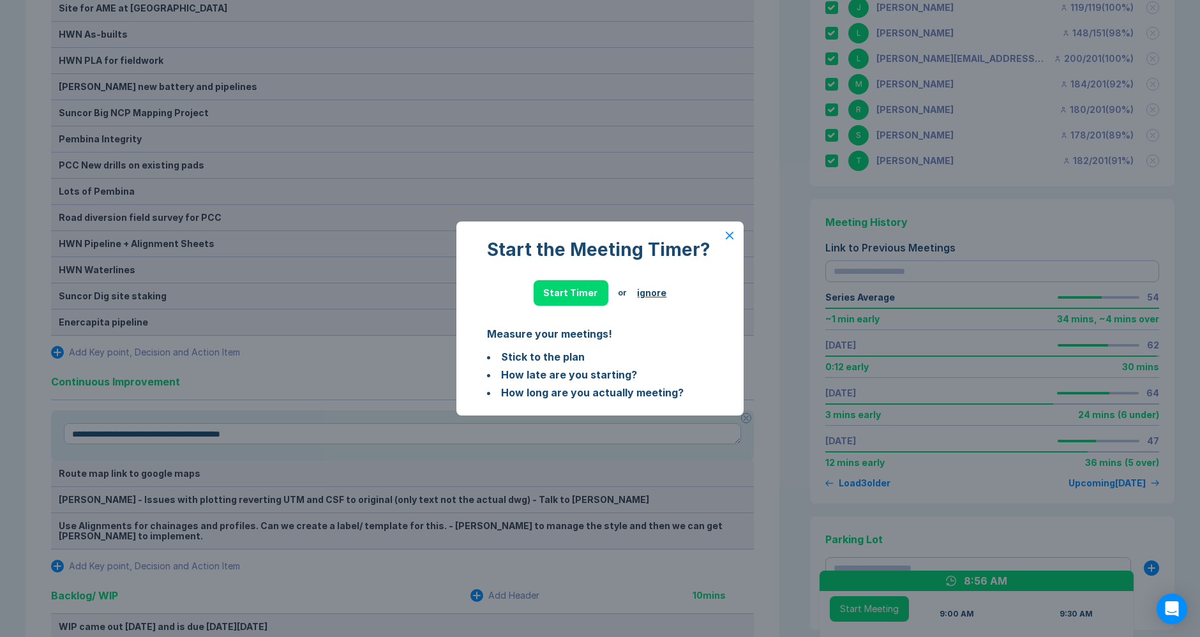 Image resolution: width=1200 pixels, height=637 pixels. Describe the element at coordinates (600, 357) in the screenshot. I see `li: Stick to the plan` at that location.